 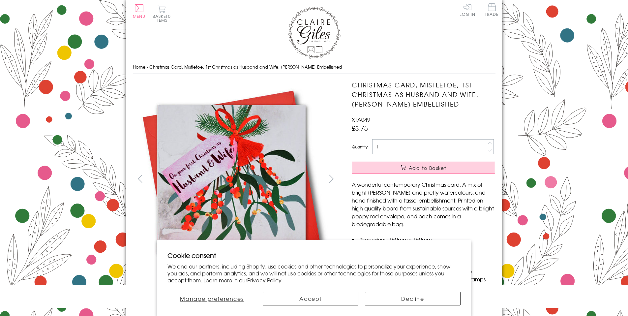 I want to click on button: Menu, so click(x=139, y=11).